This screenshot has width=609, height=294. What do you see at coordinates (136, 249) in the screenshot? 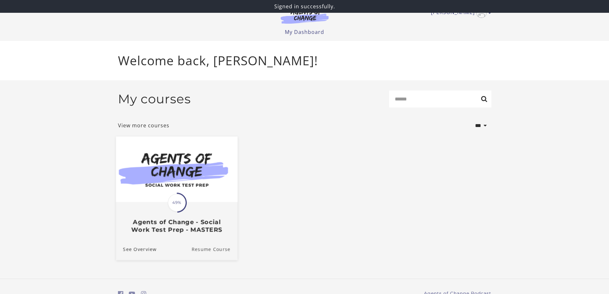
I see `a: Agents of Change - Social Work Test Prep - MASTERS: See Overview` at bounding box center [136, 249].